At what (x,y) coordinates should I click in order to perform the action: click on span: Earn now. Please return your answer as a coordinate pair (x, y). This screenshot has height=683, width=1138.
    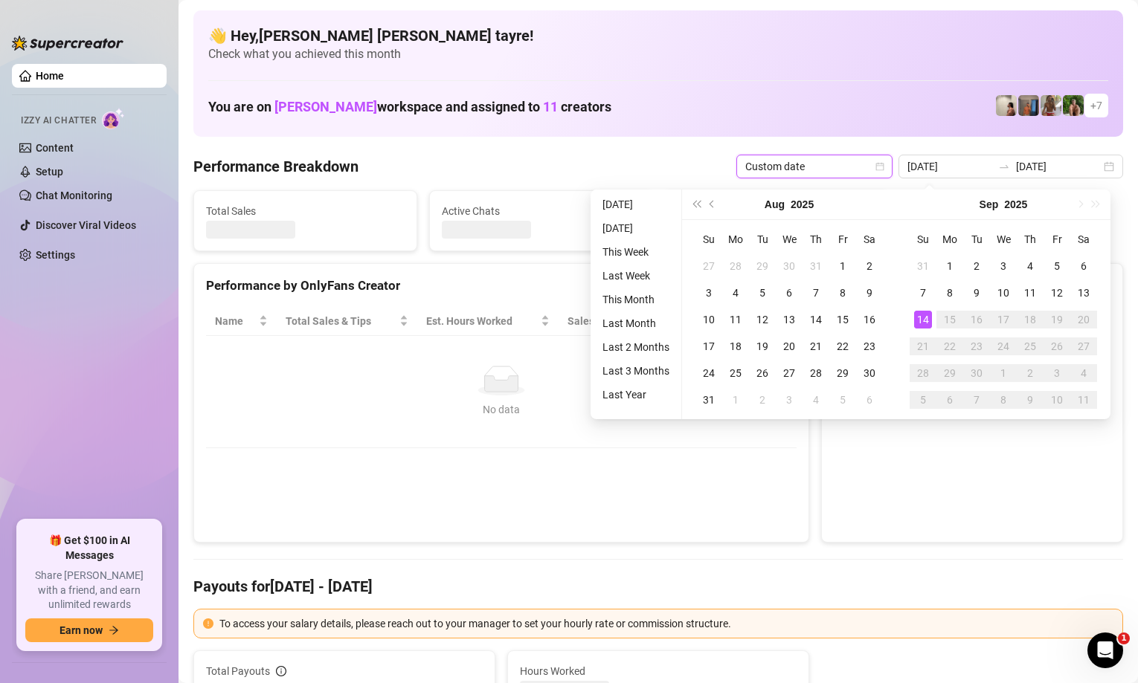
    Looking at the image, I should click on (81, 631).